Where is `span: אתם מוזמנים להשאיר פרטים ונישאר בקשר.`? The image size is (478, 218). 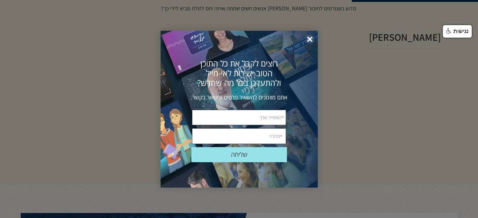 span: אתם מוזמנים להשאיר פרטים ונישאר בקשר. is located at coordinates (239, 97).